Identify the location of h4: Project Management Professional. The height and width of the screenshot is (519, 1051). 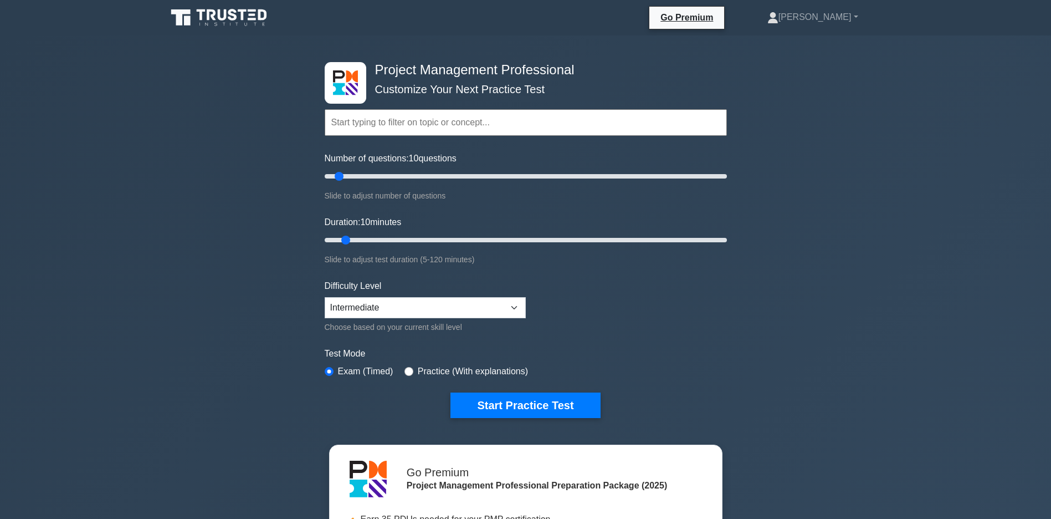
(522, 70).